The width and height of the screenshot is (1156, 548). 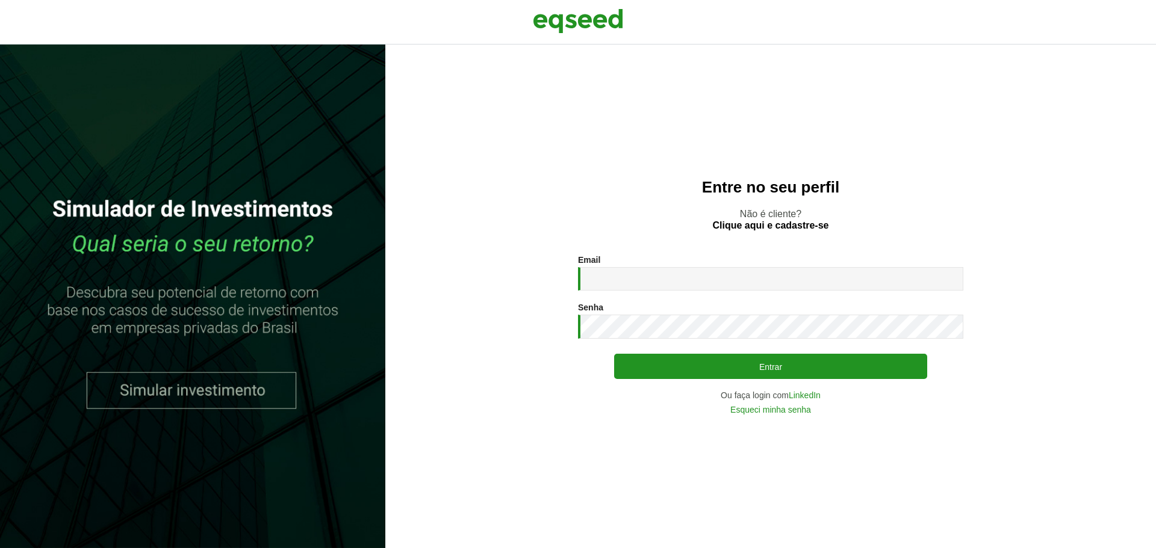 What do you see at coordinates (589, 260) in the screenshot?
I see `label: Email` at bounding box center [589, 260].